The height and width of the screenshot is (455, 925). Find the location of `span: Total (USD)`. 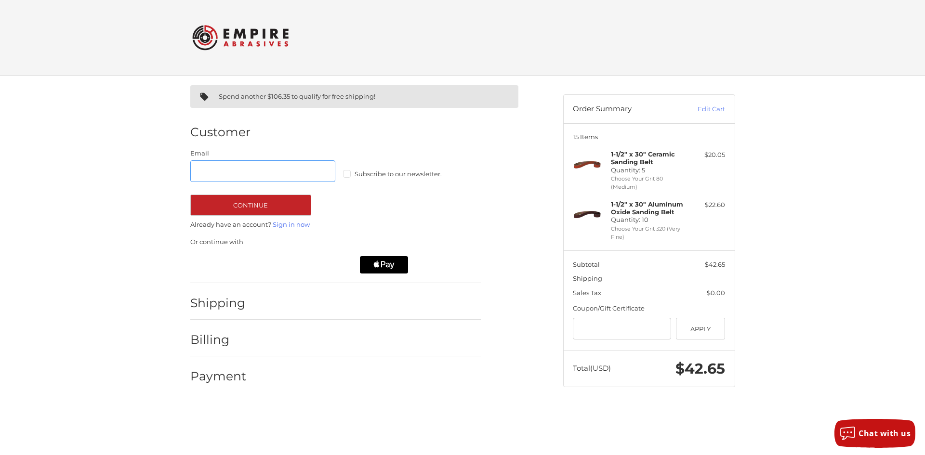

span: Total (USD) is located at coordinates (592, 368).